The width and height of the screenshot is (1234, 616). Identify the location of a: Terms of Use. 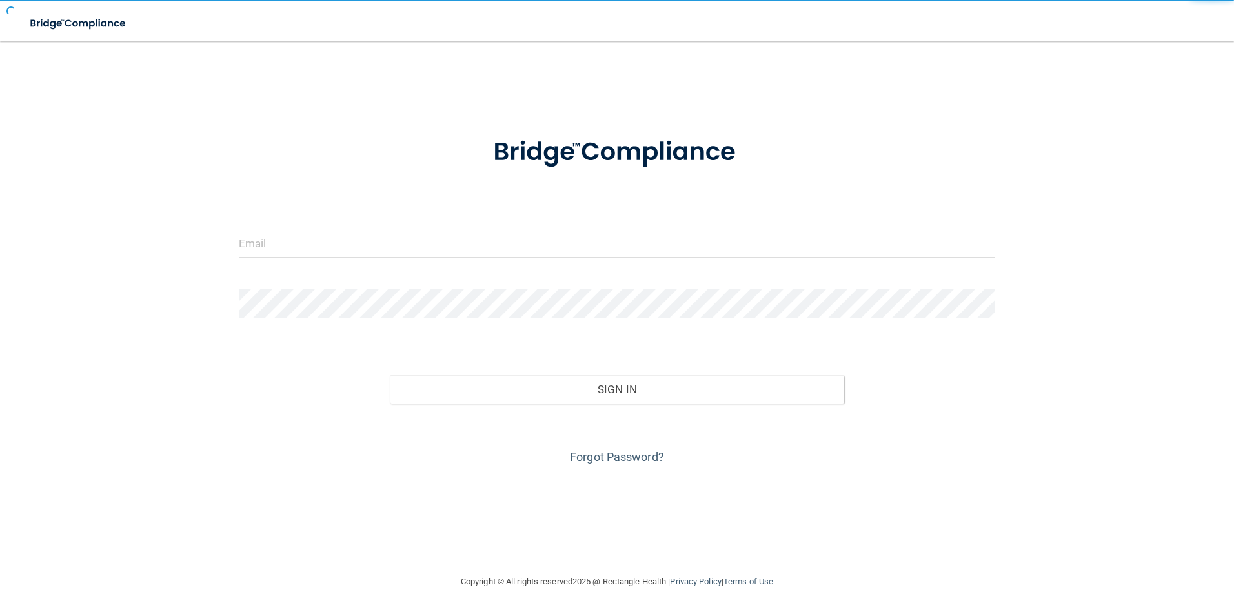
(748, 581).